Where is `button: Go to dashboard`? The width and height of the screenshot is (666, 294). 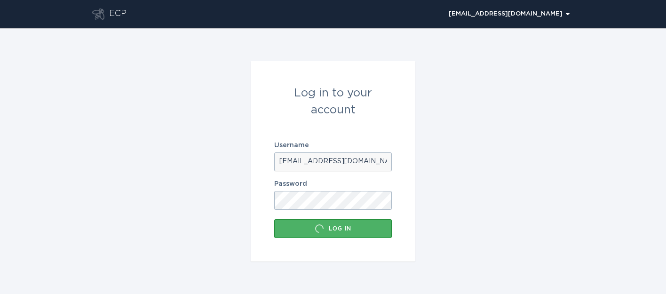 button: Go to dashboard is located at coordinates (98, 14).